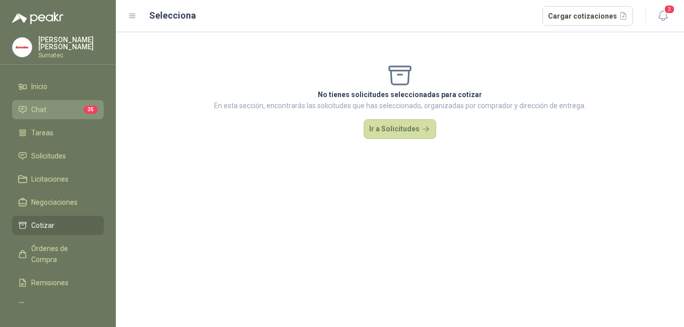  What do you see at coordinates (22, 47) in the screenshot?
I see `img: Company Logo` at bounding box center [22, 47].